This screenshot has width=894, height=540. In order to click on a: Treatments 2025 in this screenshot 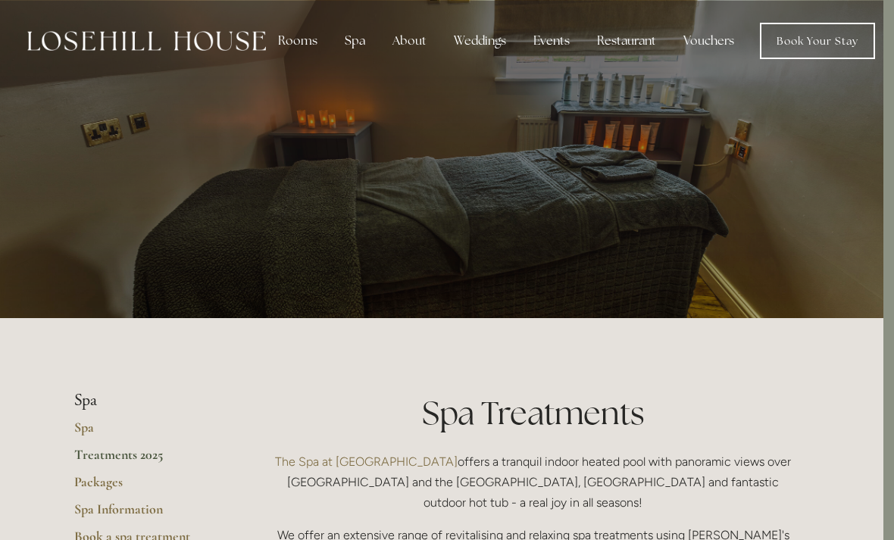, I will do `click(146, 460)`.